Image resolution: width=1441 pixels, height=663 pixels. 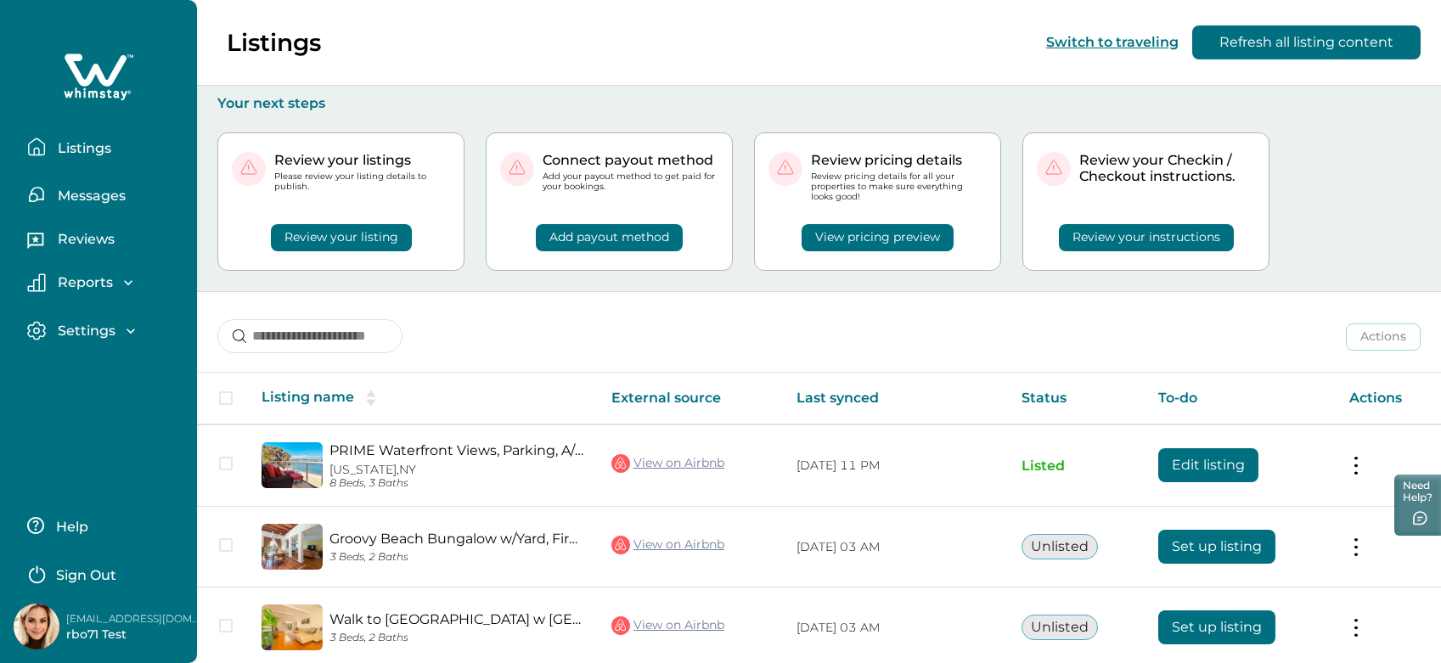 I want to click on button: Reviews, so click(x=105, y=242).